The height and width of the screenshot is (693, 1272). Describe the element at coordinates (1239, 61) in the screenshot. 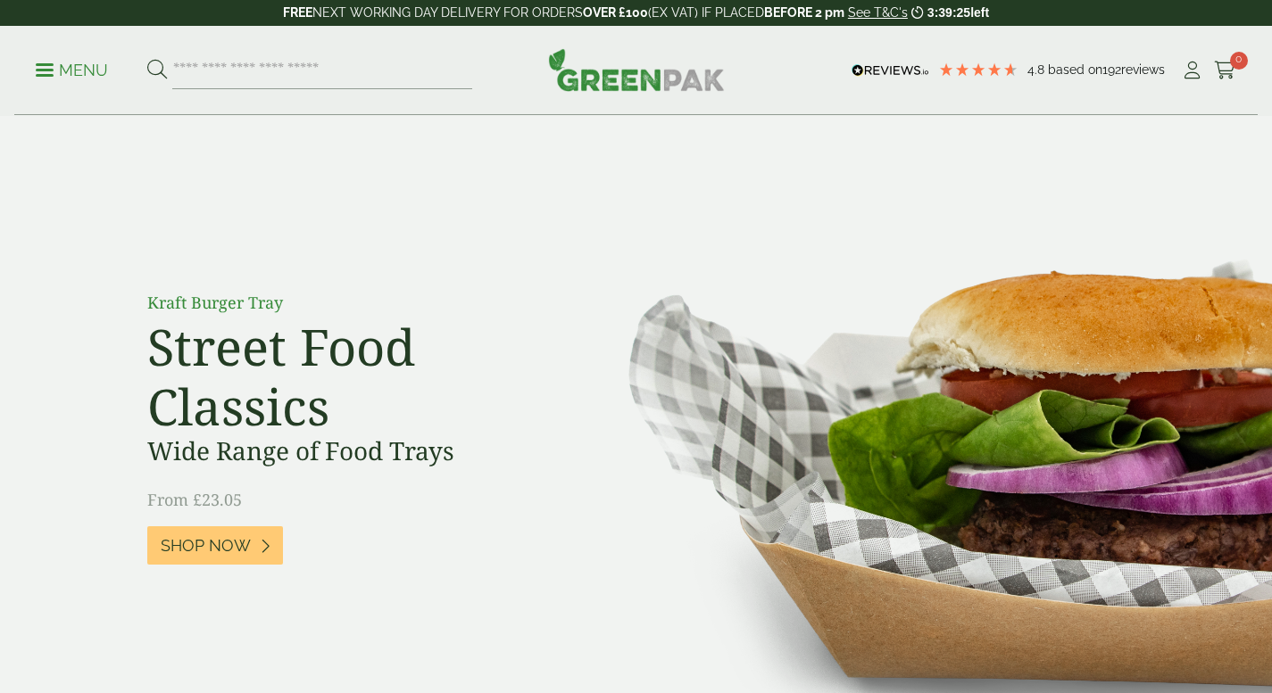

I see `span: 0` at that location.